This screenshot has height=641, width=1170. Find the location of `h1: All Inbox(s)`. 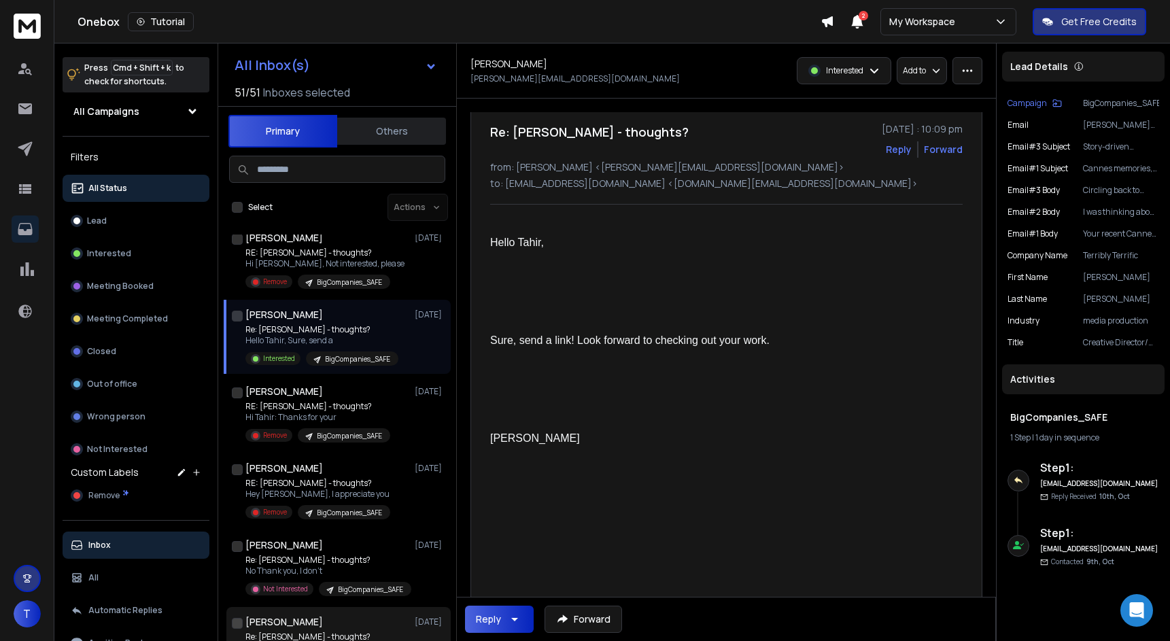

h1: All Inbox(s) is located at coordinates (272, 65).